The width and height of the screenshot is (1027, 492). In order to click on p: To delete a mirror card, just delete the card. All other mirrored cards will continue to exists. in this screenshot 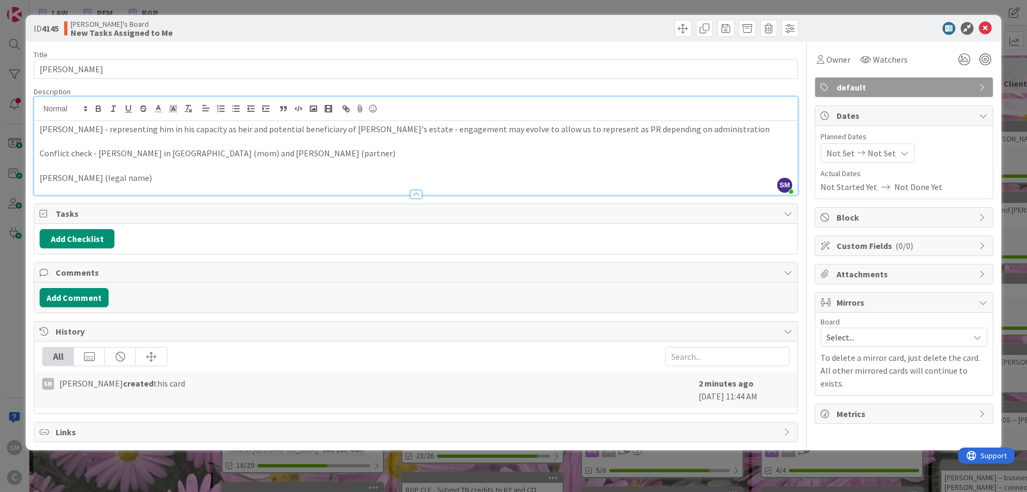, I will do `click(904, 370)`.